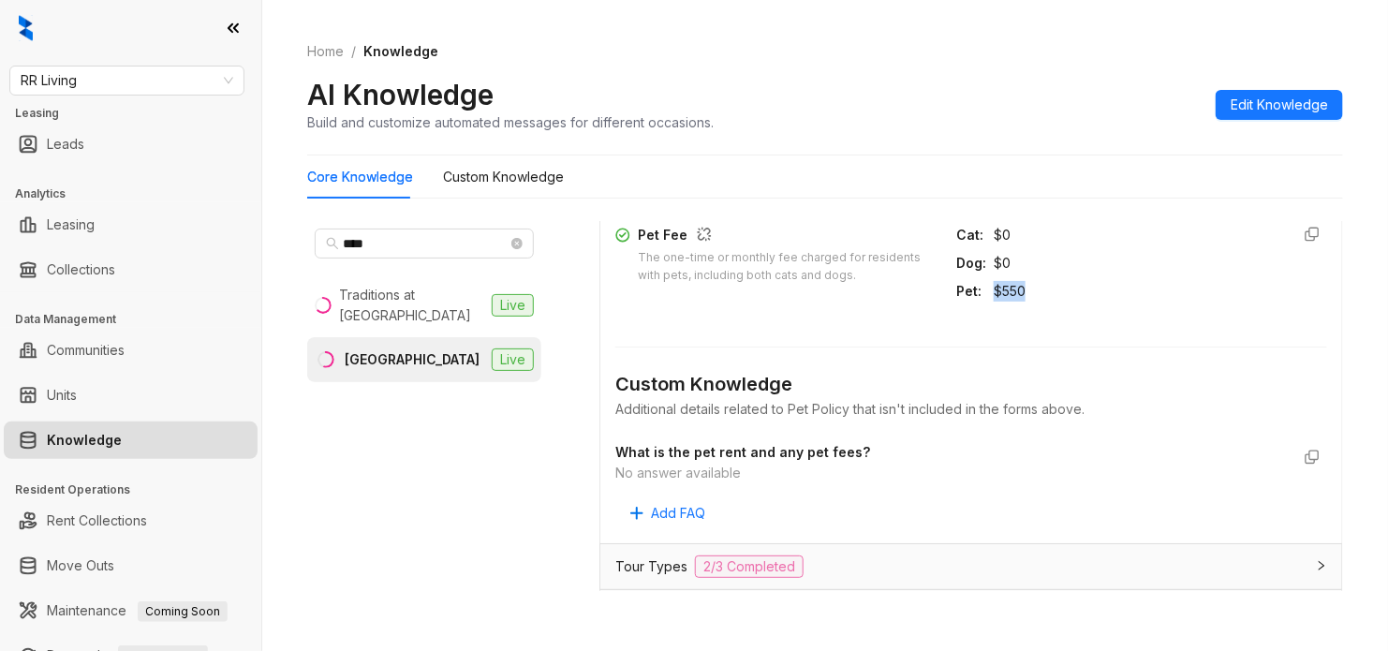 The height and width of the screenshot is (651, 1388). I want to click on div: Dog :, so click(971, 263).